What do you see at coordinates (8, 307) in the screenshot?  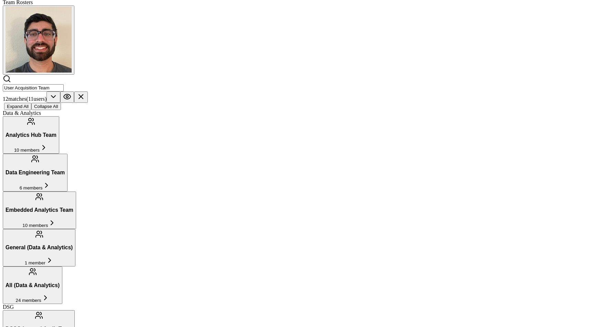 I see `span: DSG` at bounding box center [8, 307].